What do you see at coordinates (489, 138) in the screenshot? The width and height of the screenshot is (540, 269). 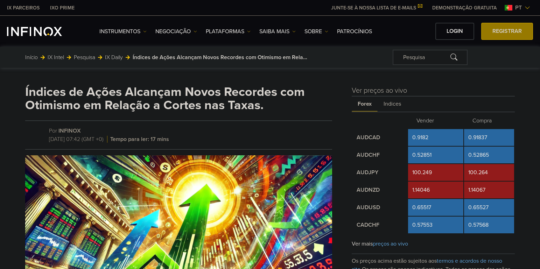 I see `td: 0.91837` at bounding box center [489, 138].